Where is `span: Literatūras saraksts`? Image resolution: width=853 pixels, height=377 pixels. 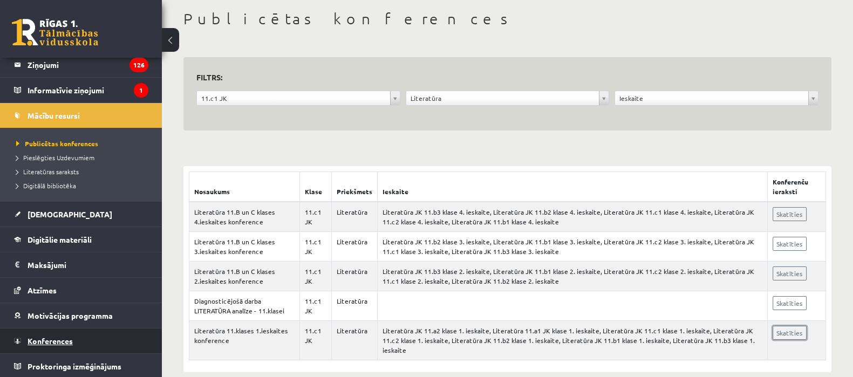 span: Literatūras saraksts is located at coordinates (47, 172).